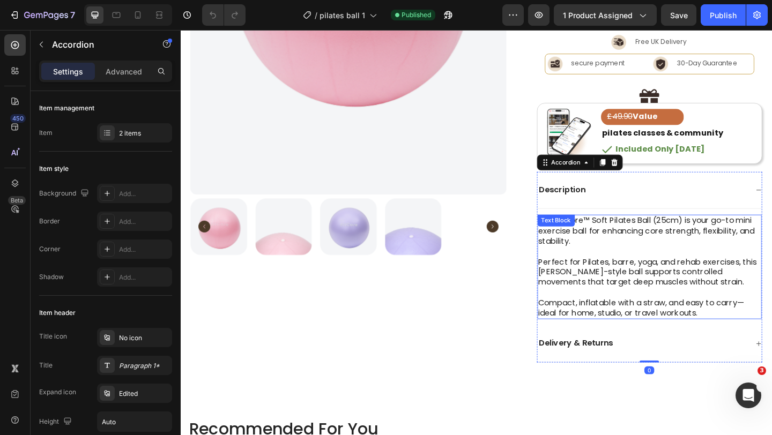 This screenshot has width=772, height=435. Describe the element at coordinates (26, 214) in the screenshot. I see `button: Carousel Back Arrow` at that location.